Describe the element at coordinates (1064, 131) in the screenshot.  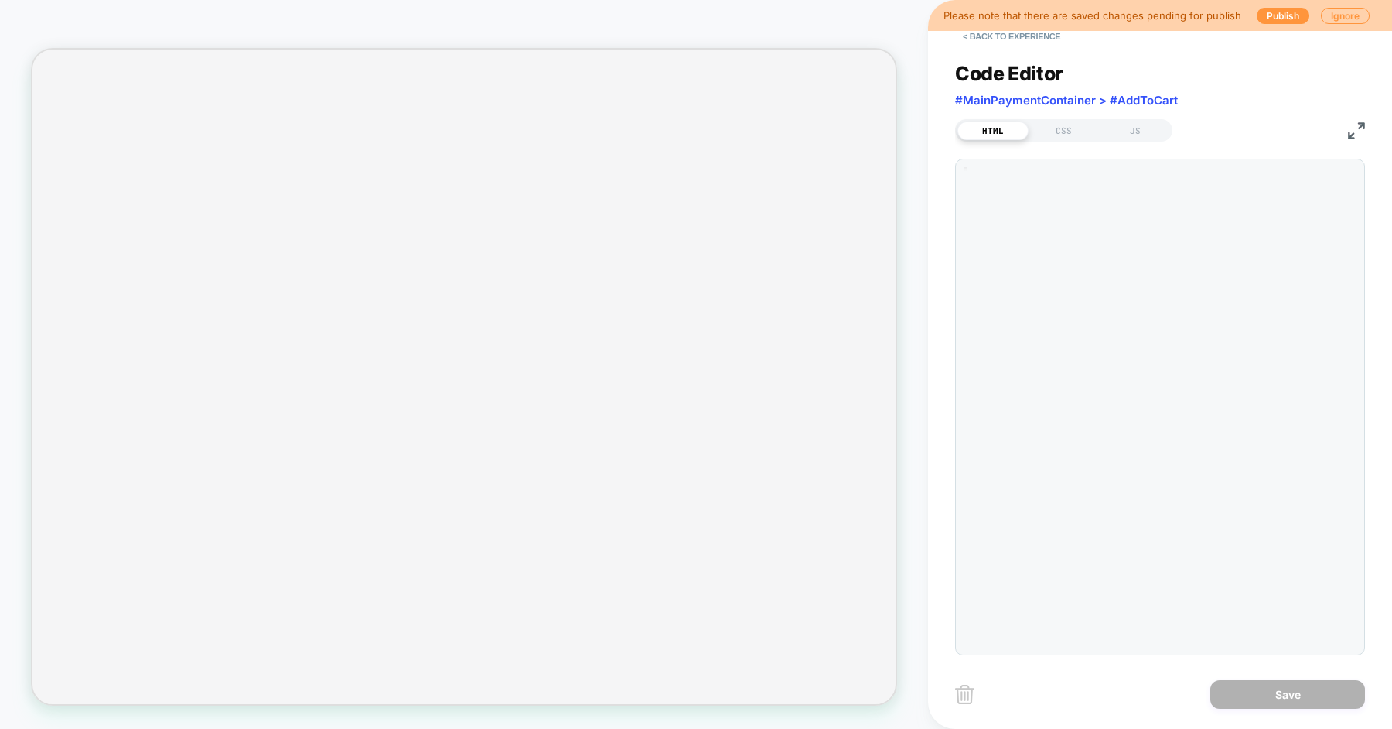
I see `div: CSS` at that location.